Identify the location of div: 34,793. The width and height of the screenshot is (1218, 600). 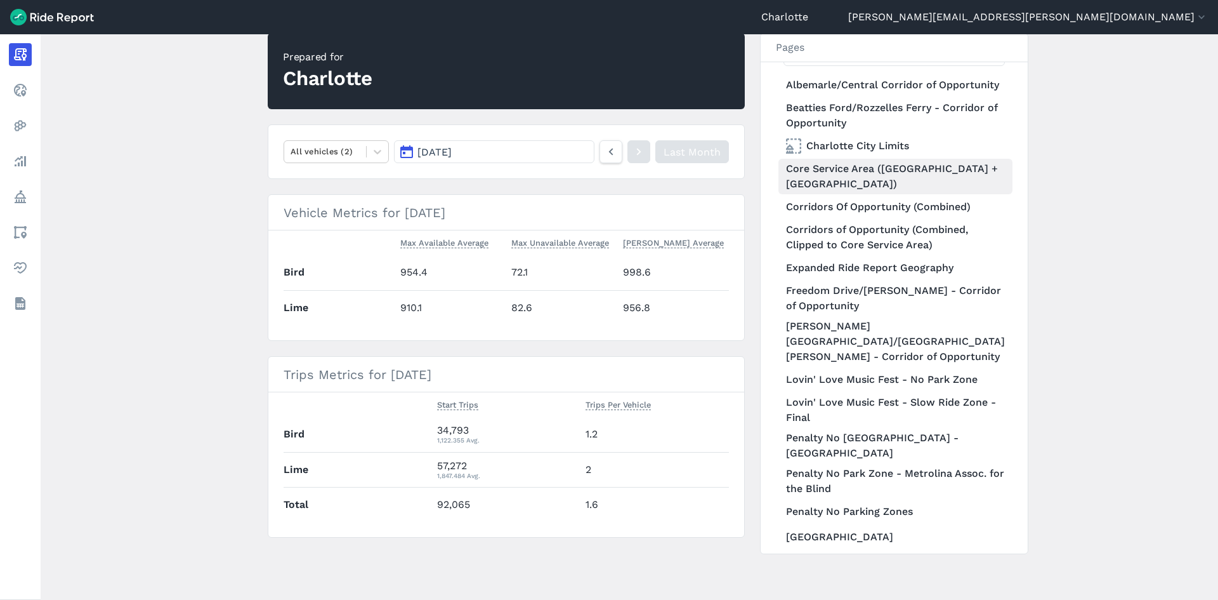
(506, 434).